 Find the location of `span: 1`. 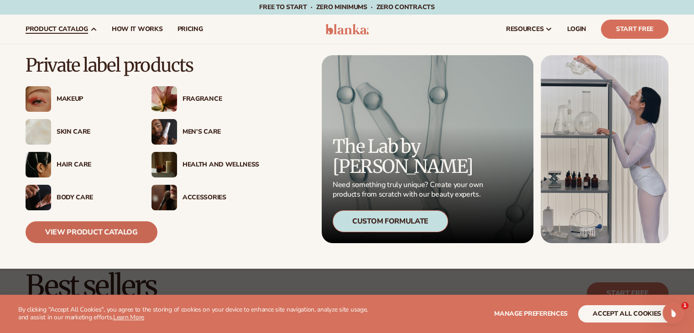

span: 1 is located at coordinates (685, 306).